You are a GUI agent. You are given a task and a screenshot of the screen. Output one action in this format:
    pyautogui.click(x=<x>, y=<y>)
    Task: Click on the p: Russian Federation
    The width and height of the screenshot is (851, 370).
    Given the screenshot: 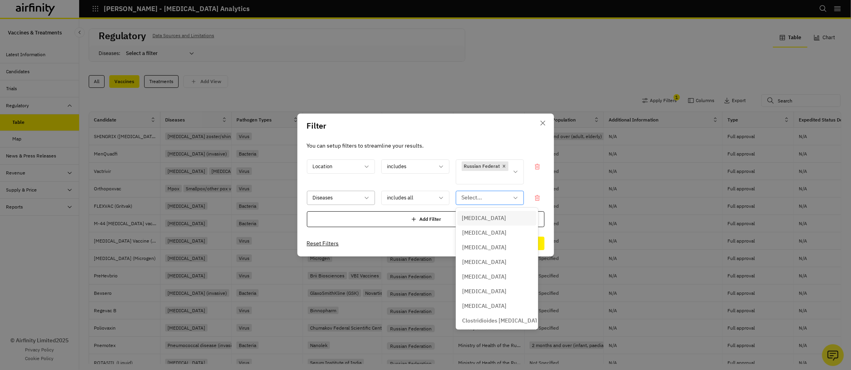 What is the action you would take?
    pyautogui.click(x=485, y=166)
    